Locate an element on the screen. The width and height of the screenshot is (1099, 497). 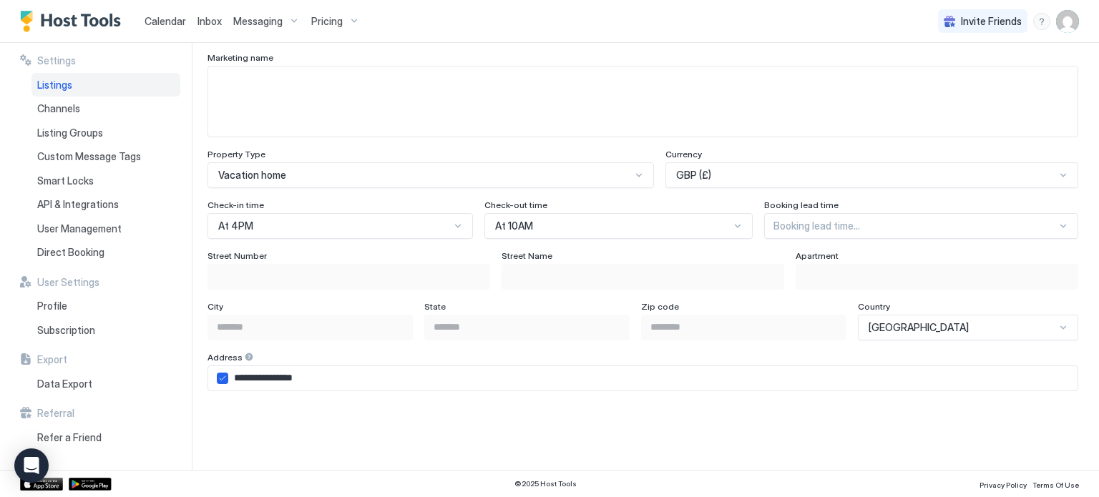
span: Currency is located at coordinates (683, 154).